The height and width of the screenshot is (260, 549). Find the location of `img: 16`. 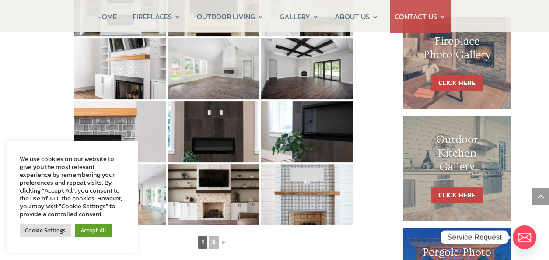

img: 16 is located at coordinates (120, 69).